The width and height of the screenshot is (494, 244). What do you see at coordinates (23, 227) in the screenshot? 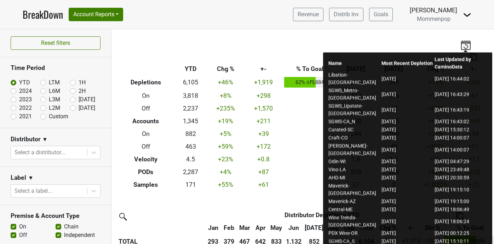
I see `label: On` at bounding box center [23, 227].